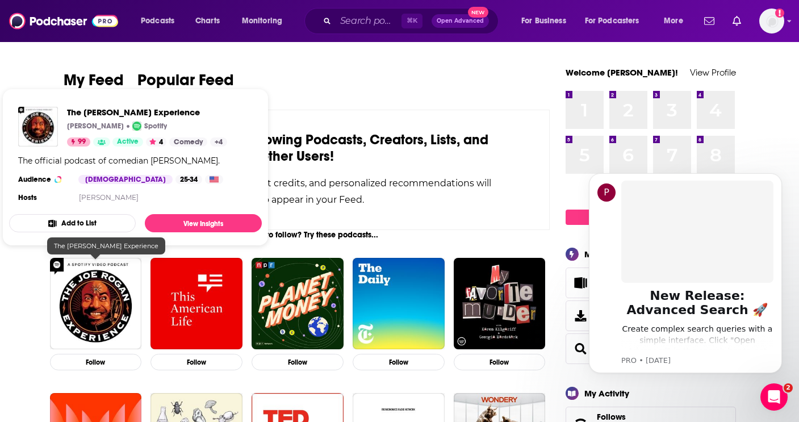 The image size is (799, 422). Describe the element at coordinates (772, 21) in the screenshot. I see `span: Logged in as vickers` at that location.